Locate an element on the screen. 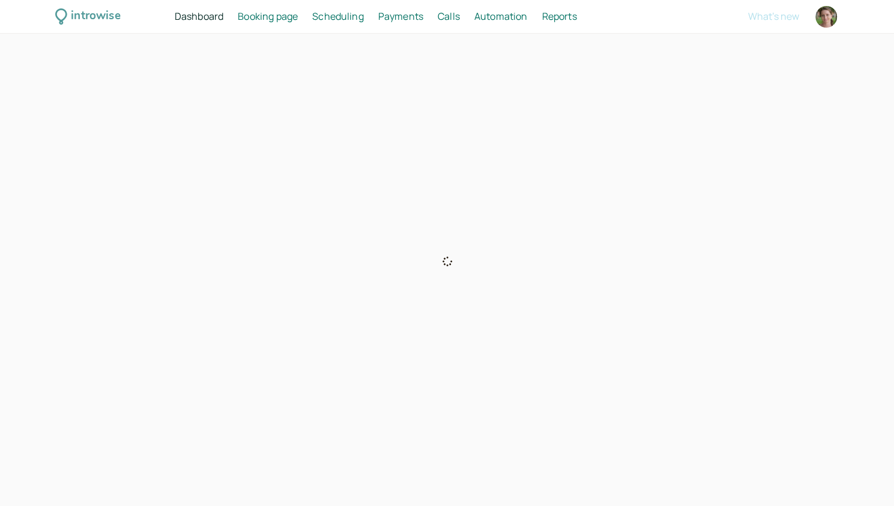 The height and width of the screenshot is (506, 894). span: Reports is located at coordinates (559, 16).